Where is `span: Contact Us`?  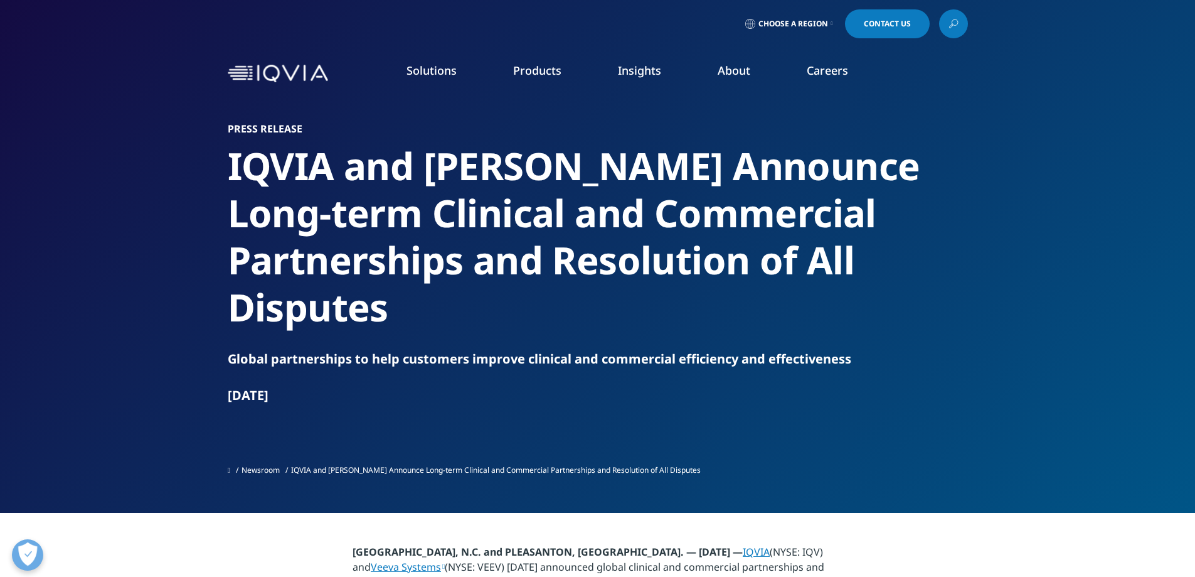 span: Contact Us is located at coordinates (887, 24).